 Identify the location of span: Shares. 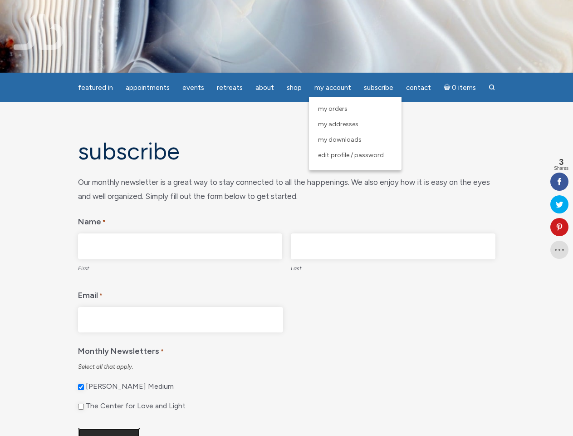
(561, 168).